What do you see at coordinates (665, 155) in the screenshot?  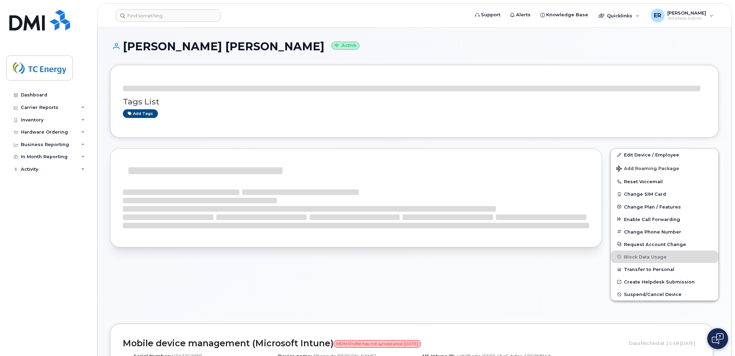 I see `a: Edit Device / Employee` at bounding box center [665, 155].